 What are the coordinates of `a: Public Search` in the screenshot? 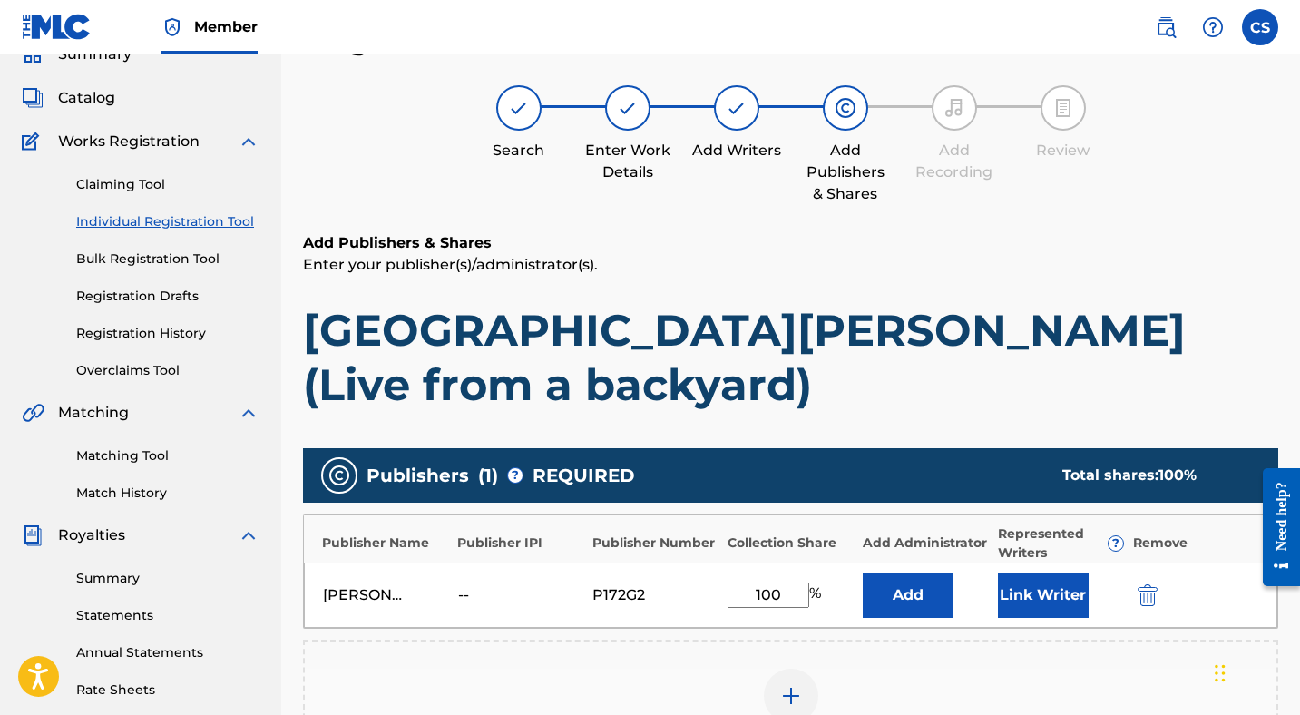 It's located at (1166, 27).